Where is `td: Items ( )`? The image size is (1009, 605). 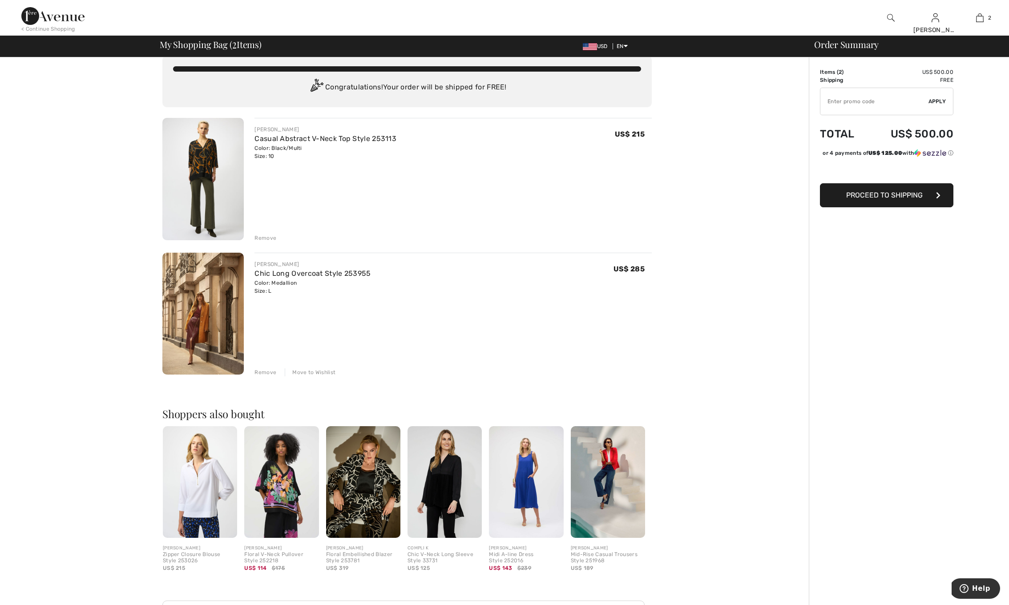
td: Items ( ) is located at coordinates (843, 72).